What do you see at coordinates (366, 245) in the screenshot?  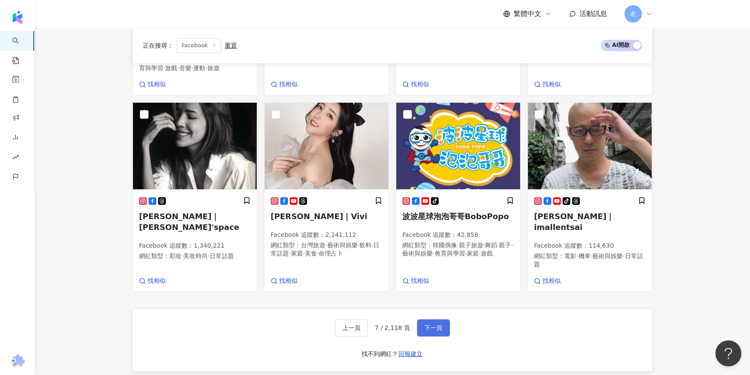 I see `span: 飲料` at bounding box center [366, 245].